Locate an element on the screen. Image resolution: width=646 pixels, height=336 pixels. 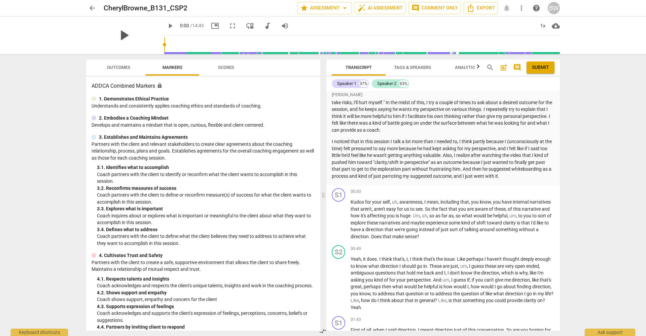
span: star is located at coordinates (304, 8).